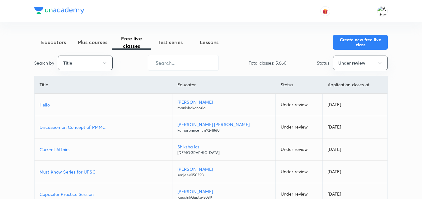 Image resolution: width=422 pixels, height=199 pixels. I want to click on th: Application closes at, so click(354, 85).